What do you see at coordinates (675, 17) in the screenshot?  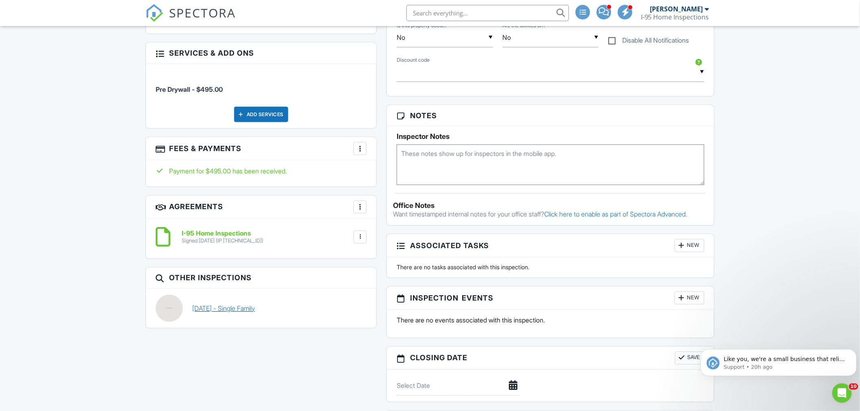 I see `div: I-95 Home Inspections` at bounding box center [675, 17].